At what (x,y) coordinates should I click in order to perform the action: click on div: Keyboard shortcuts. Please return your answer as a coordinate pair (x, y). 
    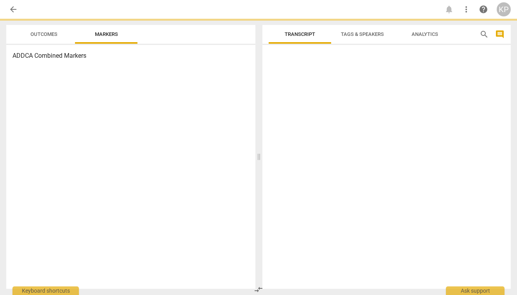
    Looking at the image, I should click on (46, 291).